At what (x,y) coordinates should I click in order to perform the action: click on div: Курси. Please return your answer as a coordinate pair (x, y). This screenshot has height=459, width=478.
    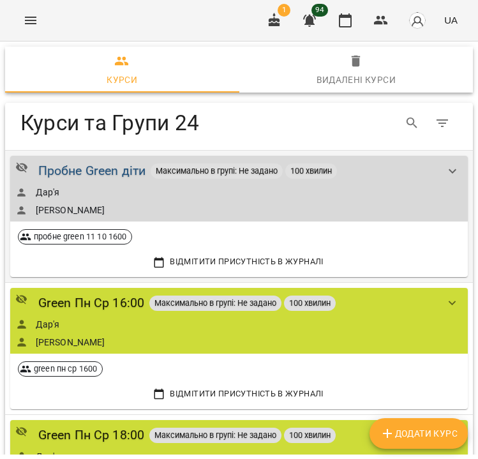
    Looking at the image, I should click on (122, 80).